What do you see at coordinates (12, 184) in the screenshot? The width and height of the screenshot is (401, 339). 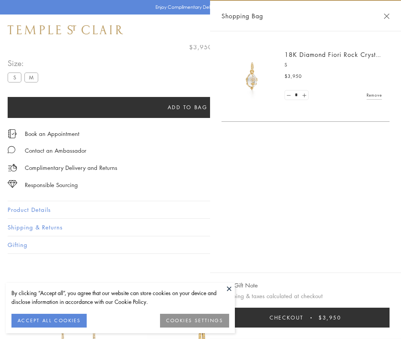 I see `img: icon_sourcing.svg` at bounding box center [12, 184].